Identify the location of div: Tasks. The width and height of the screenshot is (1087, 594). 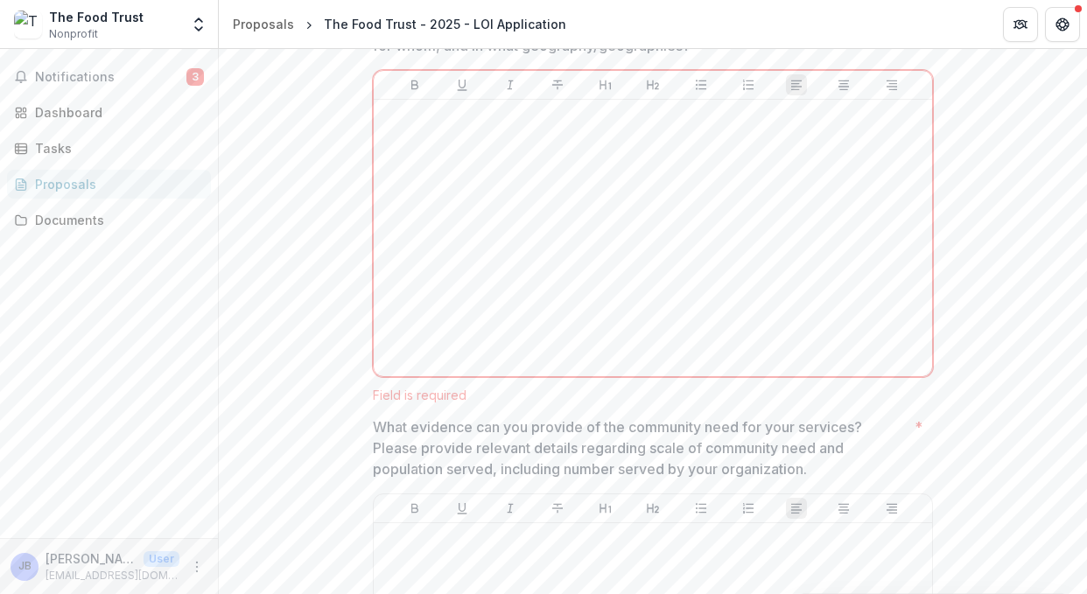
(116, 148).